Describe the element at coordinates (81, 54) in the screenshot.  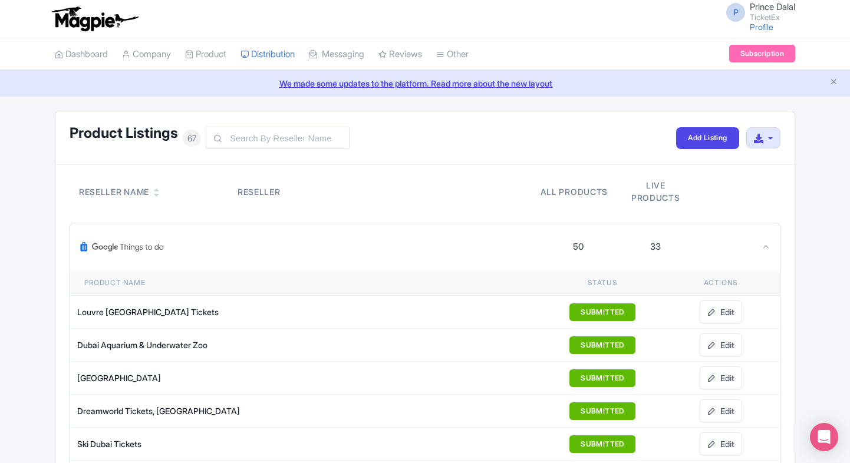
I see `a: Dashboard` at that location.